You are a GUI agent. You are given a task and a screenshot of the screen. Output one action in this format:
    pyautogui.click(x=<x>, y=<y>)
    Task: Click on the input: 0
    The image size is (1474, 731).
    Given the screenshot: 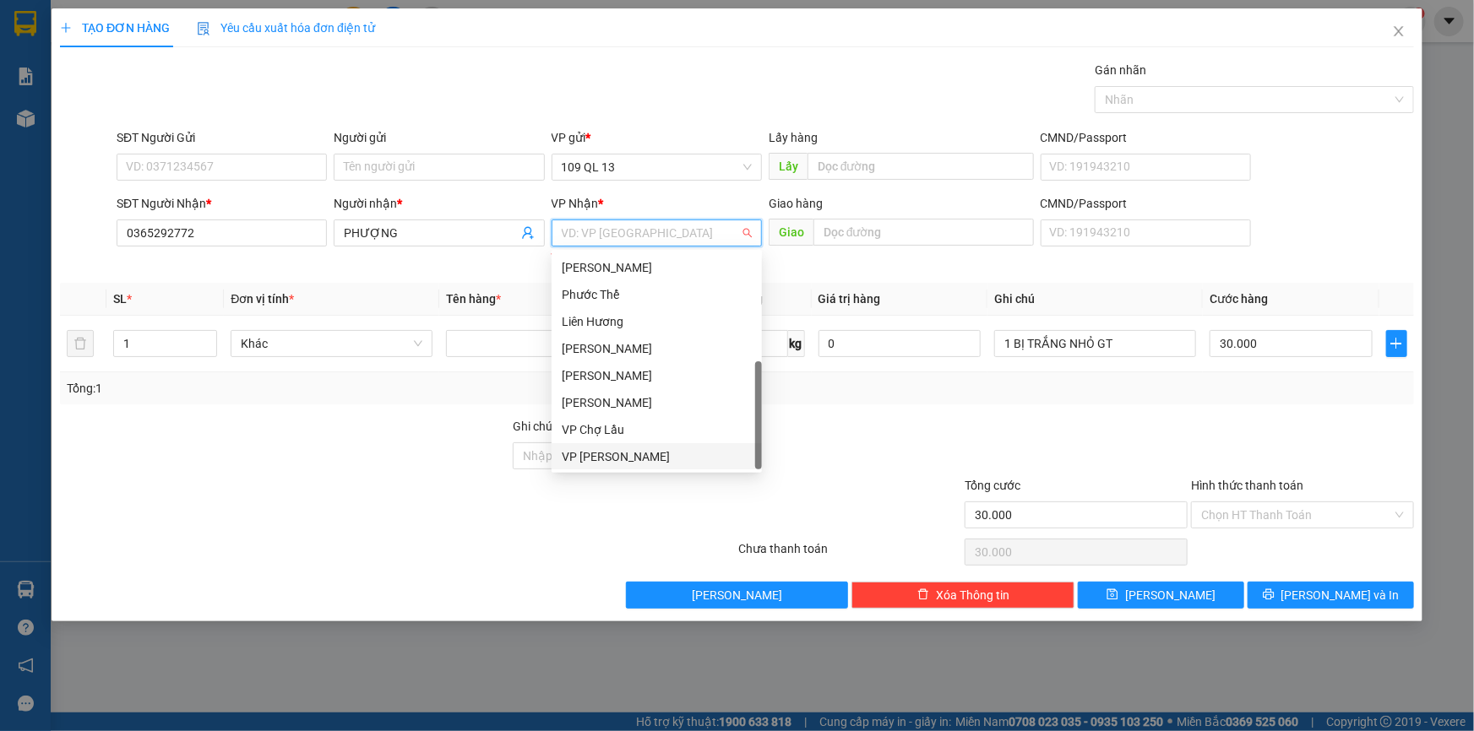 What is the action you would take?
    pyautogui.click(x=900, y=344)
    